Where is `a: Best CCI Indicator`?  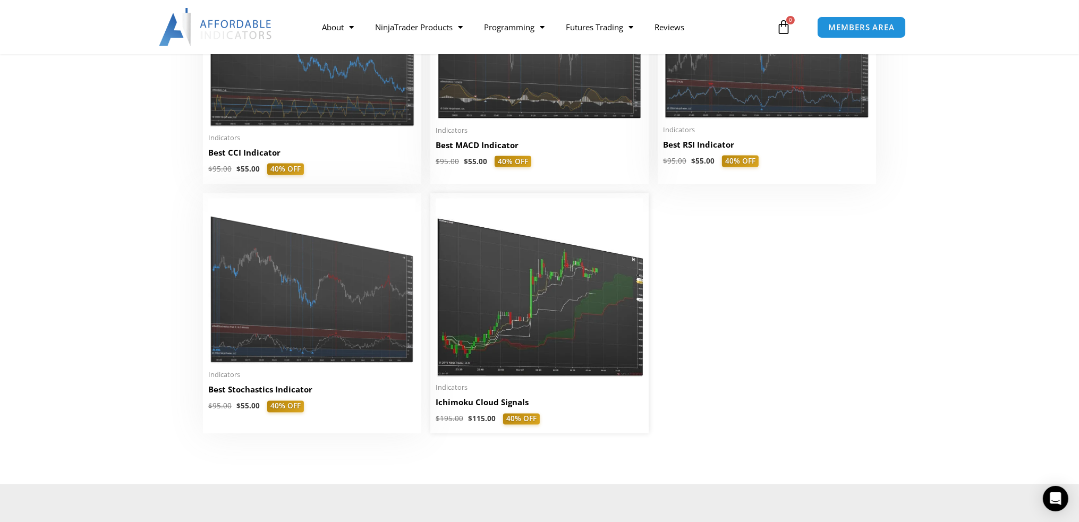
a: Best CCI Indicator is located at coordinates (312, 155).